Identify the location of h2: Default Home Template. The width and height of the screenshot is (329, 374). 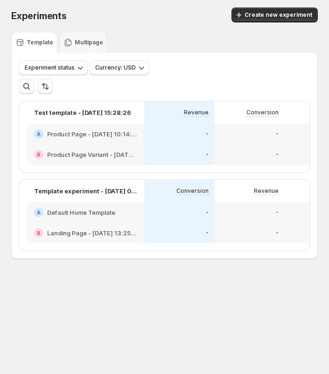
(81, 212).